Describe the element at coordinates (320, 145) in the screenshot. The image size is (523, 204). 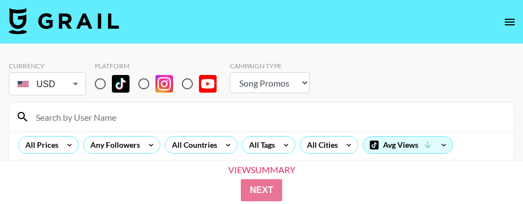
I see `div: All Cities` at that location.